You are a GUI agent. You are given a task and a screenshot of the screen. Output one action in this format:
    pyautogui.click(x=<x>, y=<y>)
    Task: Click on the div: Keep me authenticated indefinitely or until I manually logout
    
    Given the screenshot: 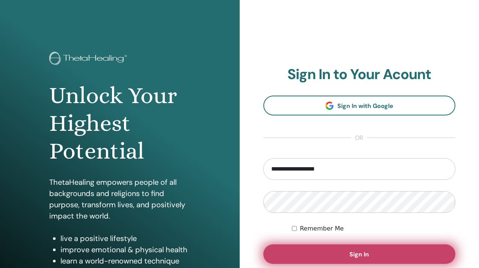 What is the action you would take?
    pyautogui.click(x=373, y=229)
    